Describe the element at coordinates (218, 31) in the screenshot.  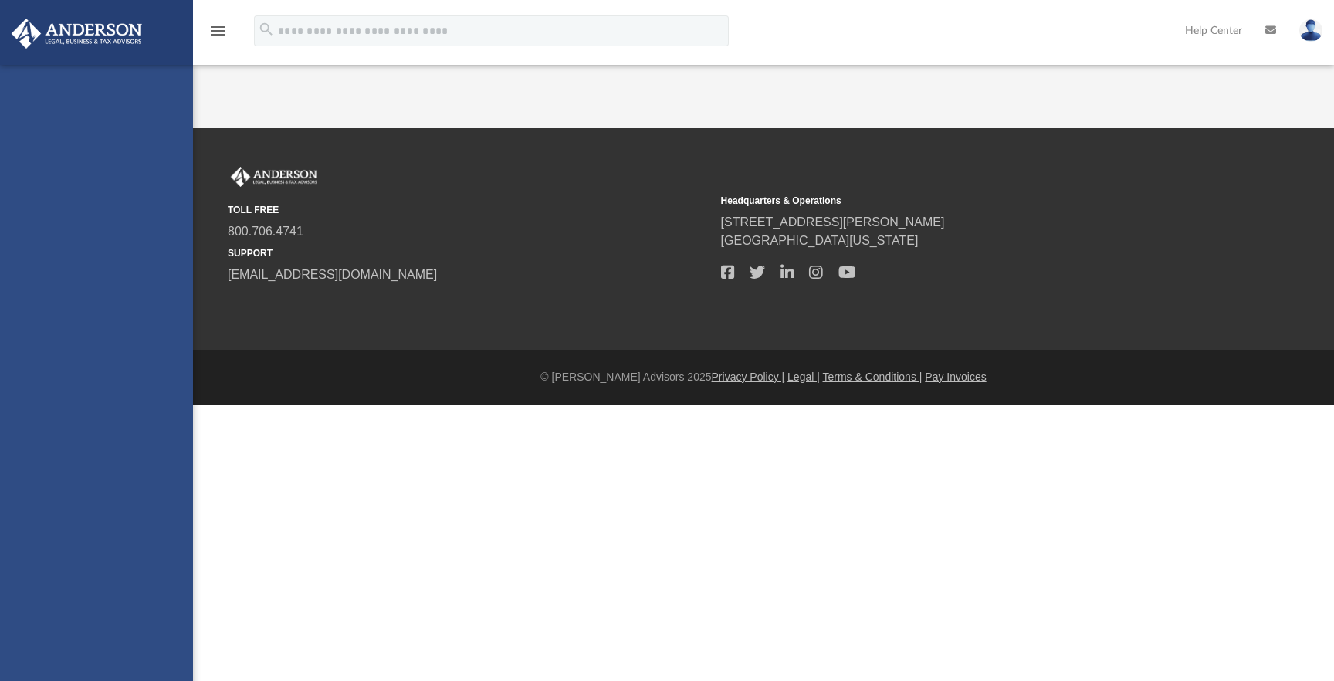
I see `i: menu` at that location.